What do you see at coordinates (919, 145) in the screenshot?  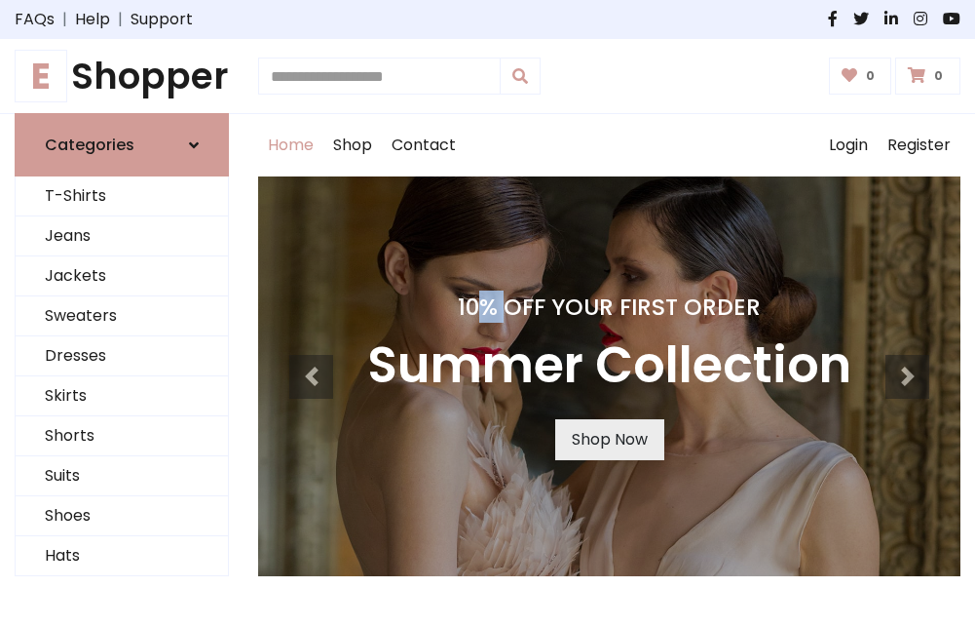 I see `a: Register` at bounding box center [919, 145].